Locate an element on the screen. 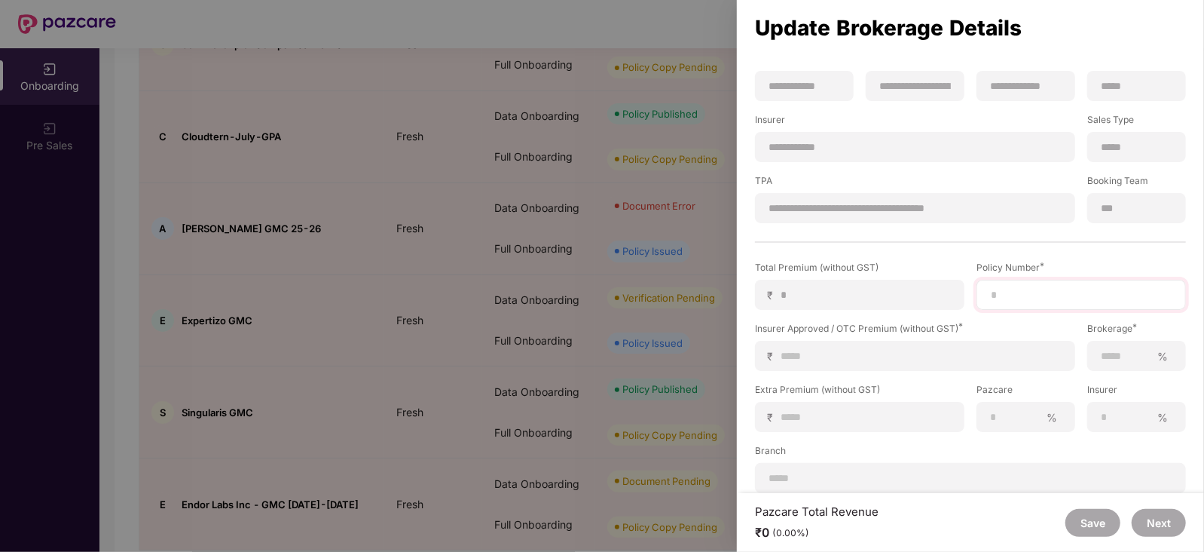 This screenshot has height=552, width=1204. label: Extra Premium (without GST) is located at coordinates (860, 392).